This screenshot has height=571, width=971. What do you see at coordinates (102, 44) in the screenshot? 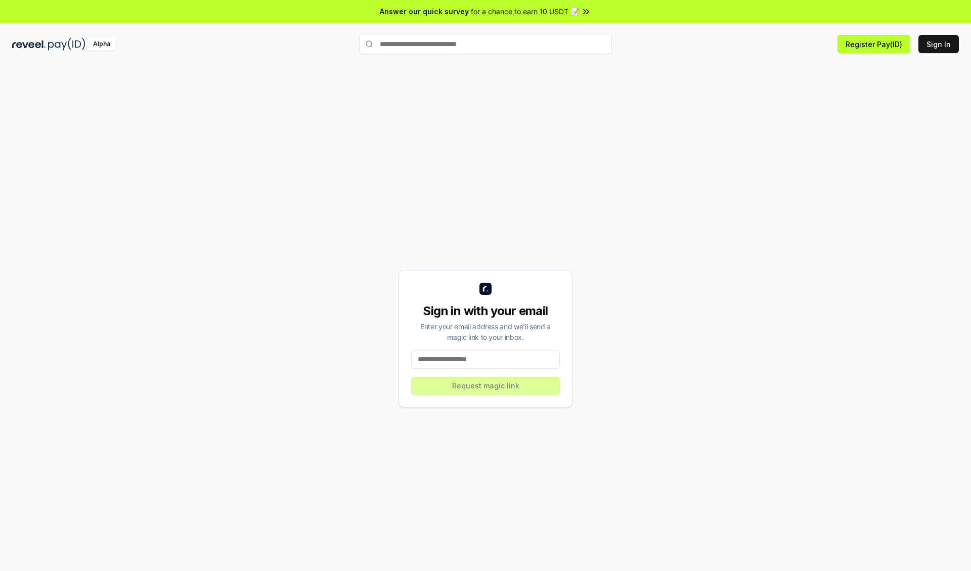
I see `div: Alpha` at bounding box center [102, 44].